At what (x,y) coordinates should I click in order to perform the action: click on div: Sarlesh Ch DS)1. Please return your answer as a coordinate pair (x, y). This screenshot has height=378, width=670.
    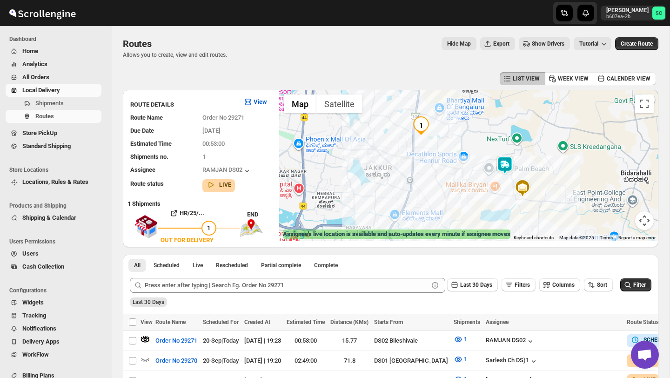
    Looking at the image, I should click on (512, 361).